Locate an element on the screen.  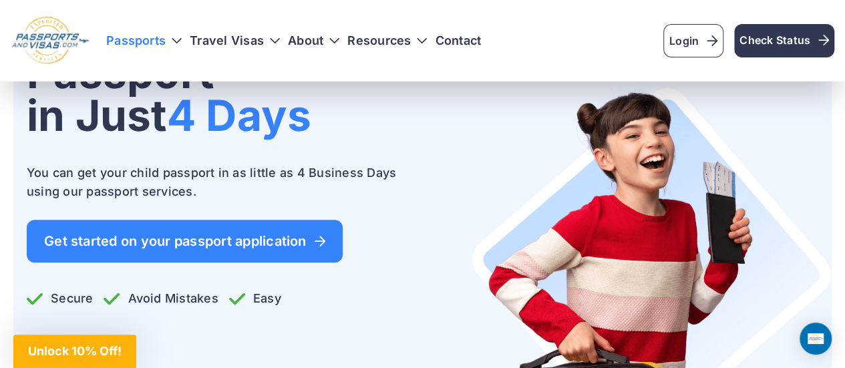
p: Avoid Mistakes is located at coordinates (160, 299).